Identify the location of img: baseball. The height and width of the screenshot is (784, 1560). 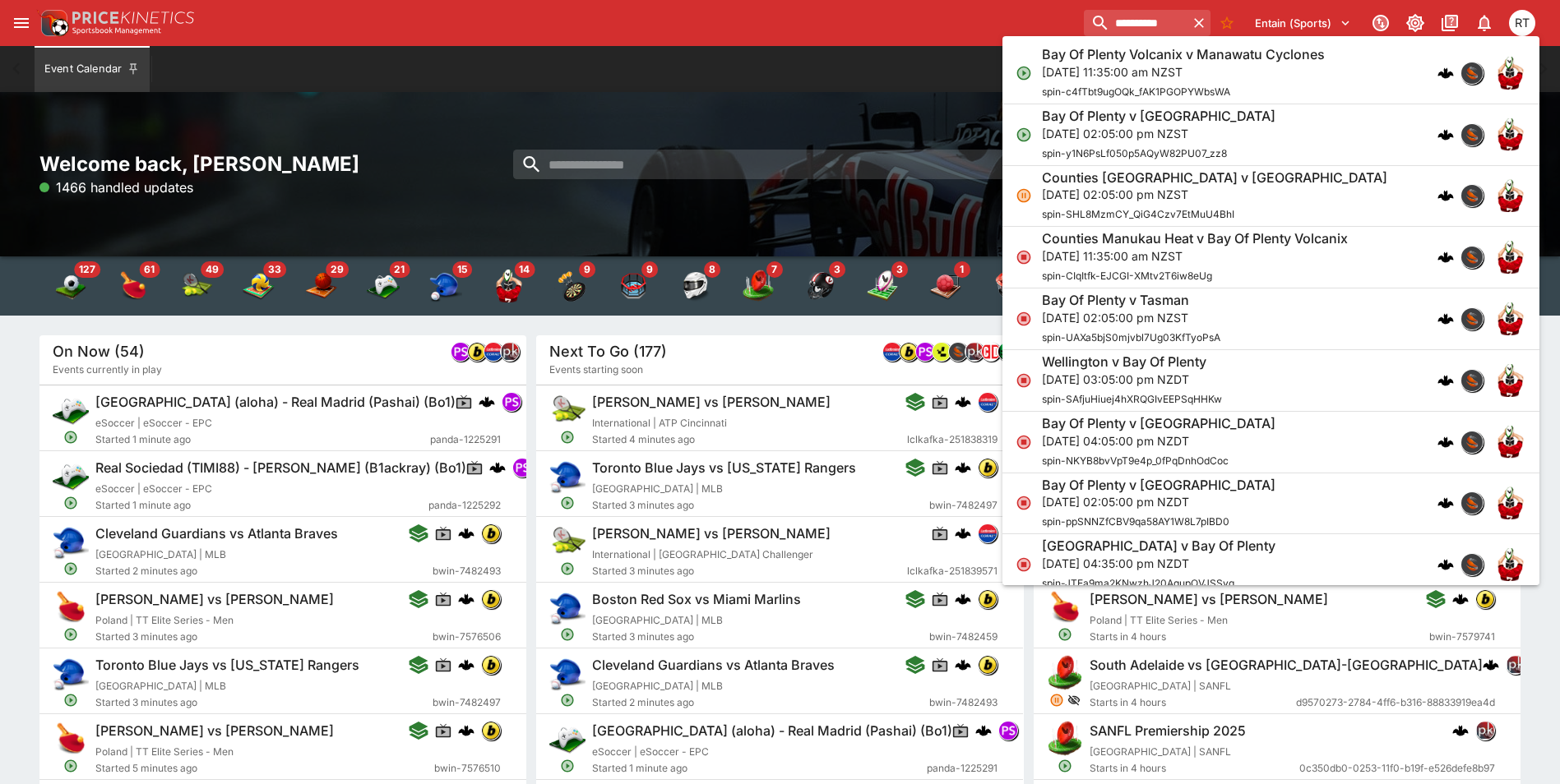
(446, 286).